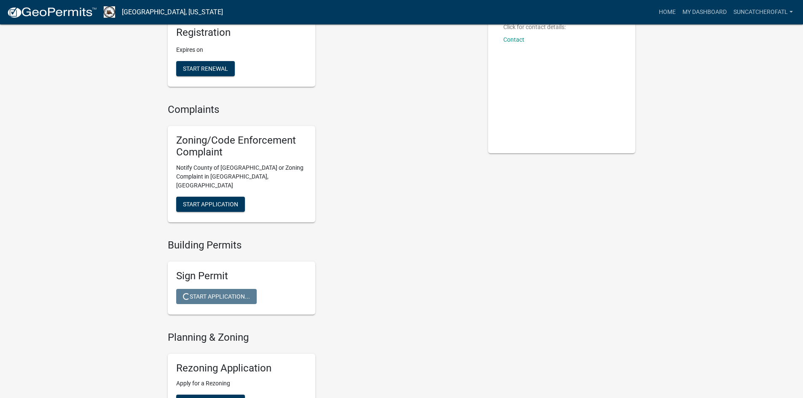 This screenshot has height=398, width=803. What do you see at coordinates (535, 27) in the screenshot?
I see `p: Click for contact details:` at bounding box center [535, 27].